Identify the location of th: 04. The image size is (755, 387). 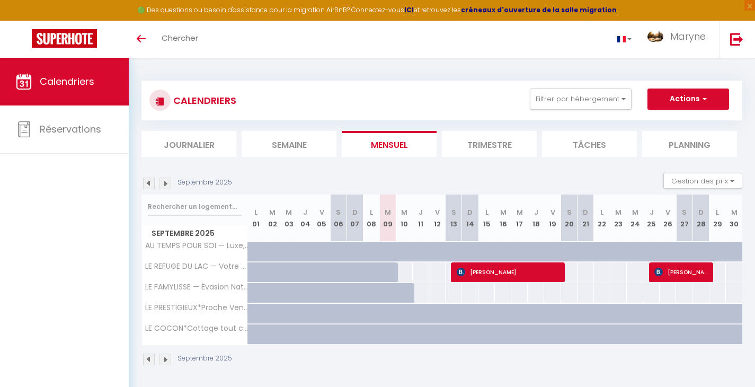
(305, 218).